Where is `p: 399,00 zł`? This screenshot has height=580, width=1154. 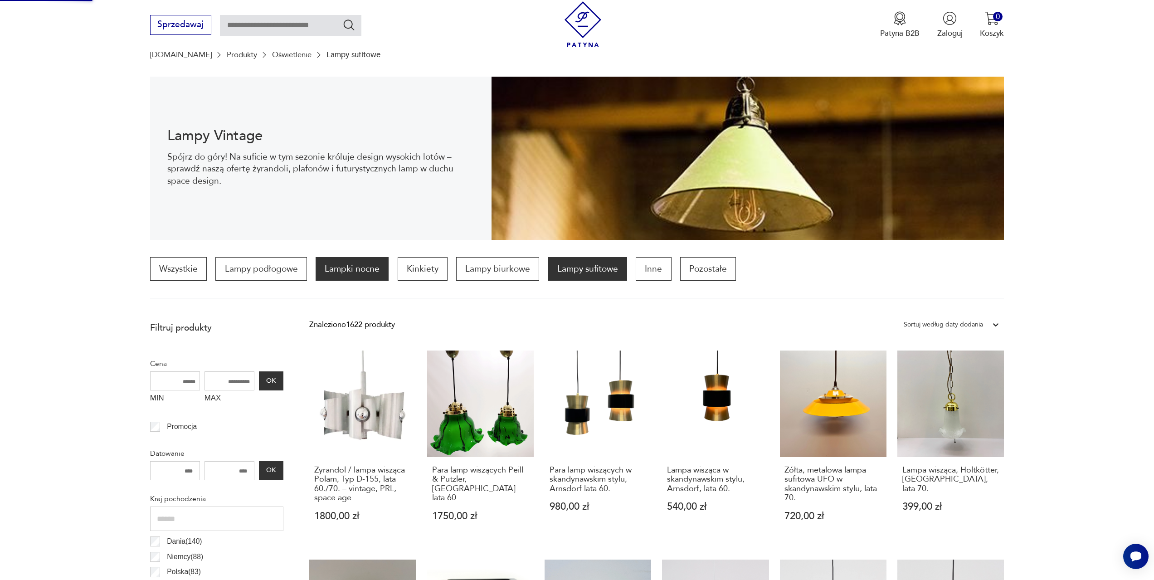 p: 399,00 zł is located at coordinates (951, 506).